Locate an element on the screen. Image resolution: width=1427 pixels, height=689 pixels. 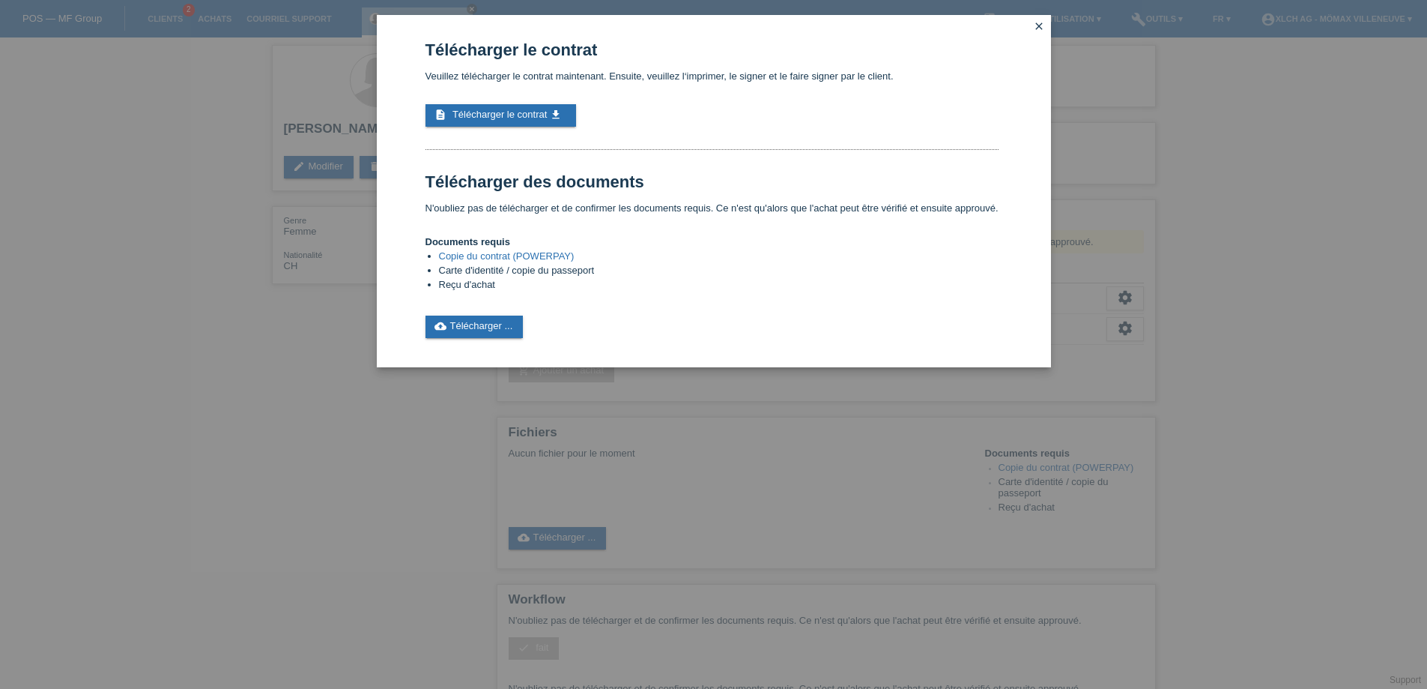
h1: Télécharger des documents is located at coordinates (712, 181).